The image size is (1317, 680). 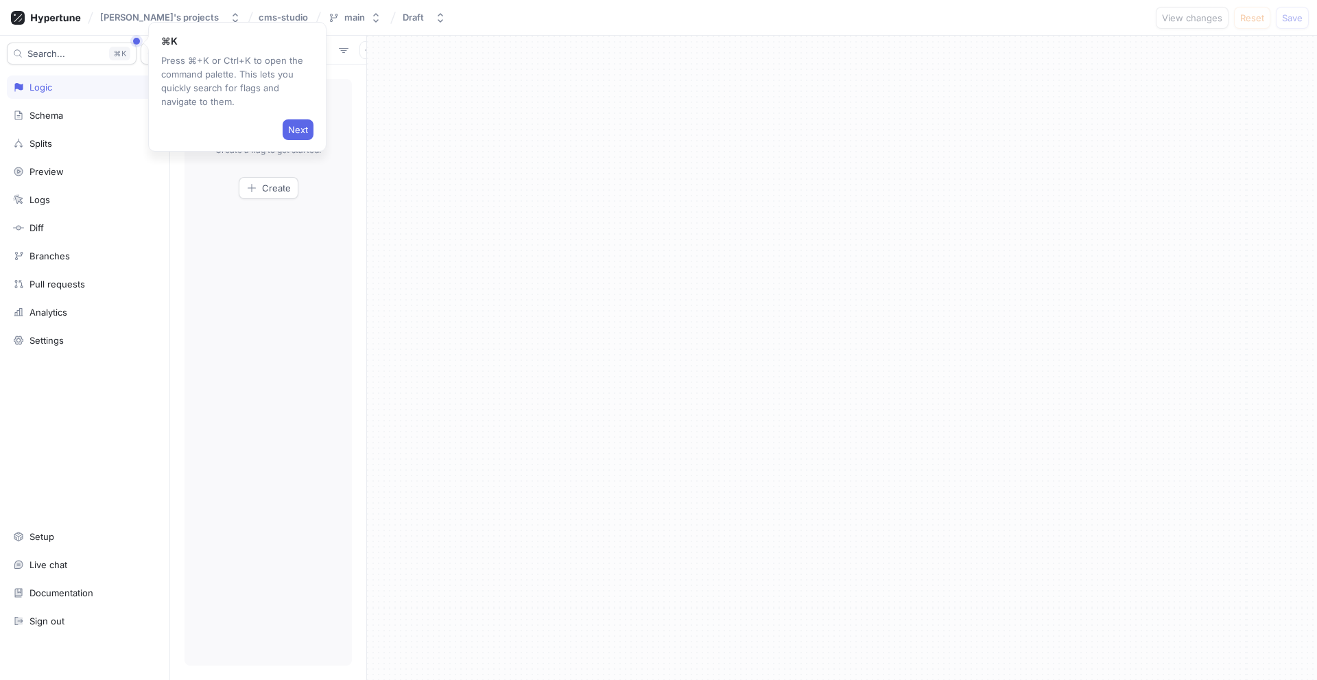 I want to click on button: View changes, so click(x=1192, y=18).